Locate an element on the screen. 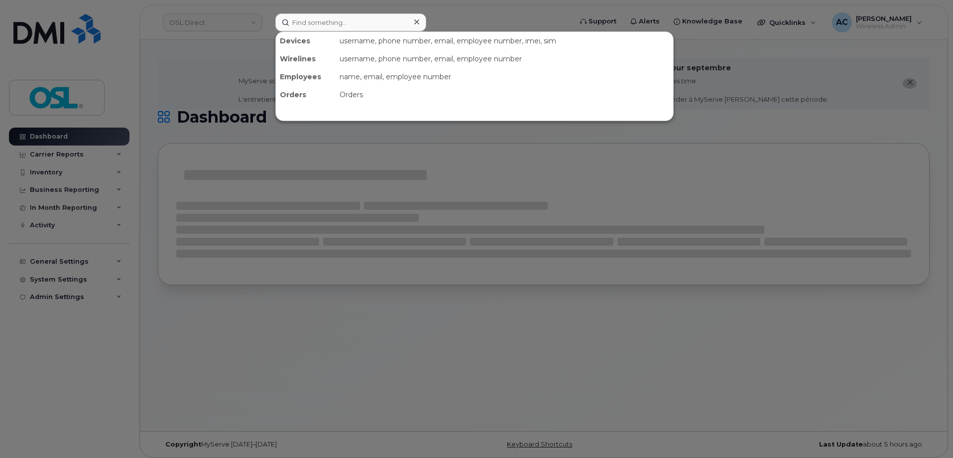 The width and height of the screenshot is (953, 458). div: username, phone number, email, employee number, imei, sim is located at coordinates (505, 41).